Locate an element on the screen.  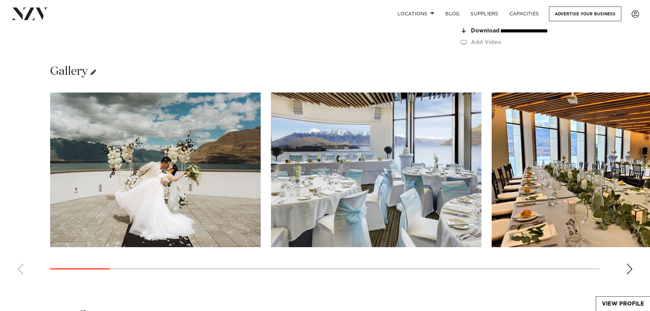
a: Locations is located at coordinates (416, 14).